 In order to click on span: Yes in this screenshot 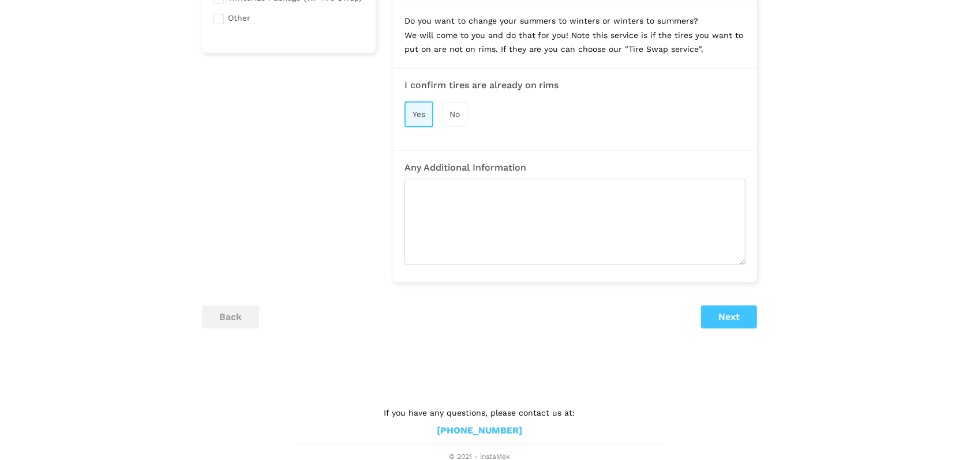, I will do `click(419, 114)`.